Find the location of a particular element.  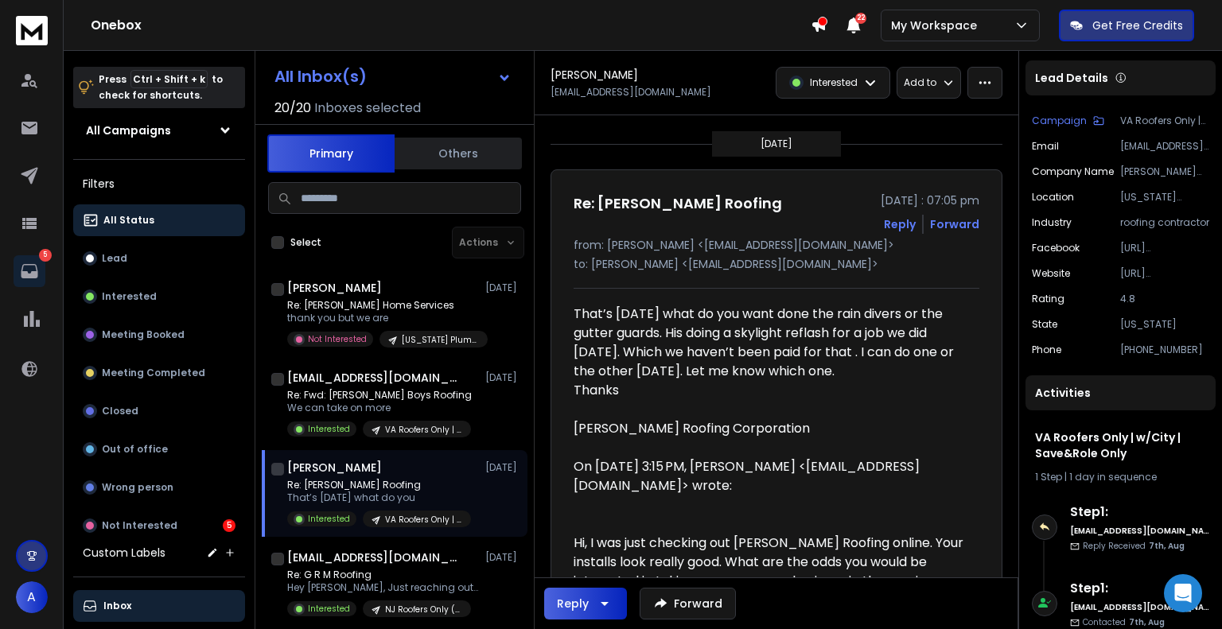

button: Meeting Booked is located at coordinates (159, 335).